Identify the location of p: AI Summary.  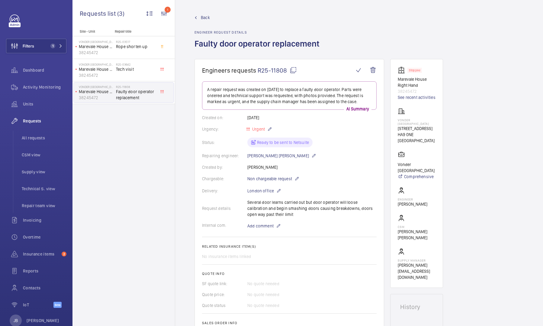
(358, 109).